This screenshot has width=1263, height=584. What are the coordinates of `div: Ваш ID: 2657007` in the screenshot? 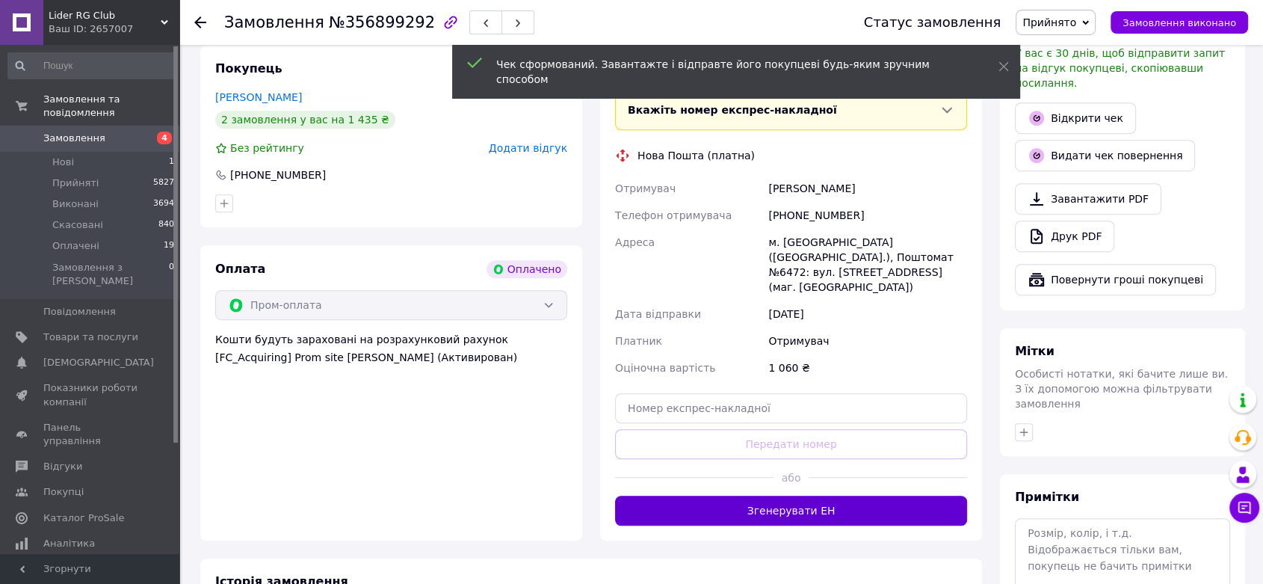 It's located at (114, 29).